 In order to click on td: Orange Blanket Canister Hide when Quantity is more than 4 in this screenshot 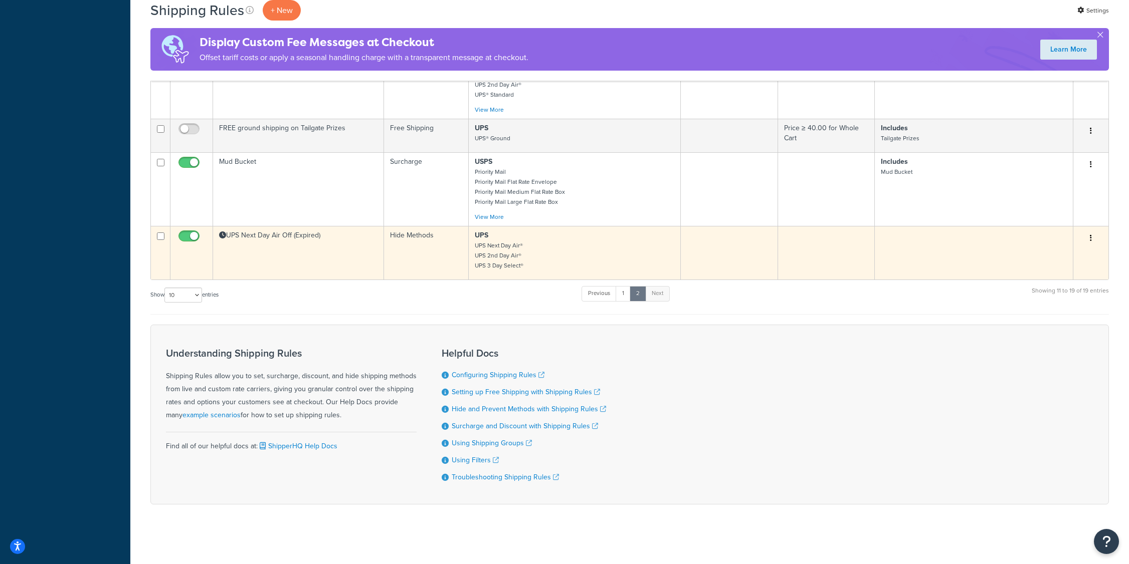, I will do `click(298, 82)`.